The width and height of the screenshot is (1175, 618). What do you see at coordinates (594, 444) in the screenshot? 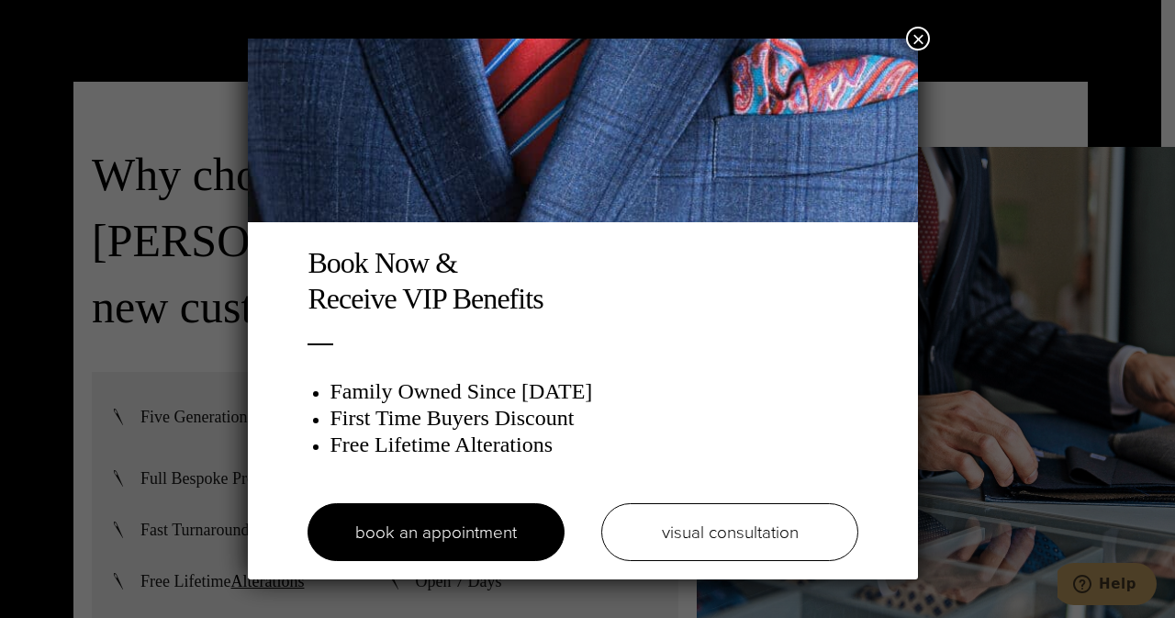
I see `h3: Free Lifetime Alterations` at bounding box center [594, 444].